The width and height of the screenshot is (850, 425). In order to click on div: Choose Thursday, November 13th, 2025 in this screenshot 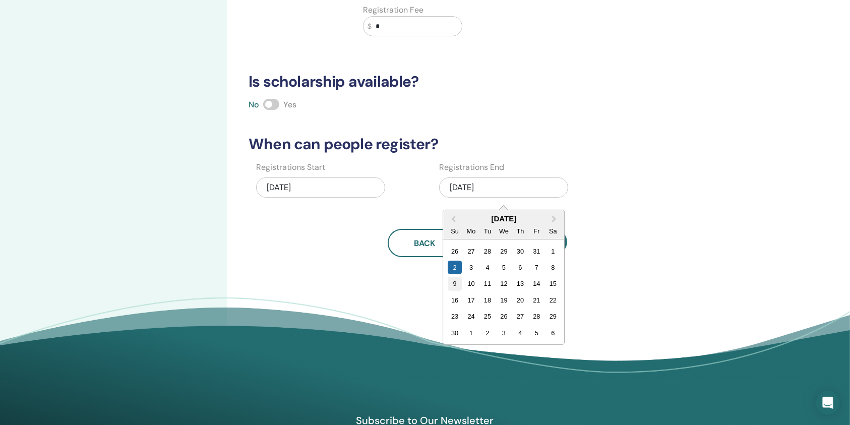, I will do `click(520, 283)`.